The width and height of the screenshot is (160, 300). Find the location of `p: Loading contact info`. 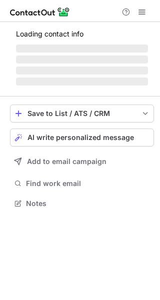

p: Loading contact info is located at coordinates (82, 34).